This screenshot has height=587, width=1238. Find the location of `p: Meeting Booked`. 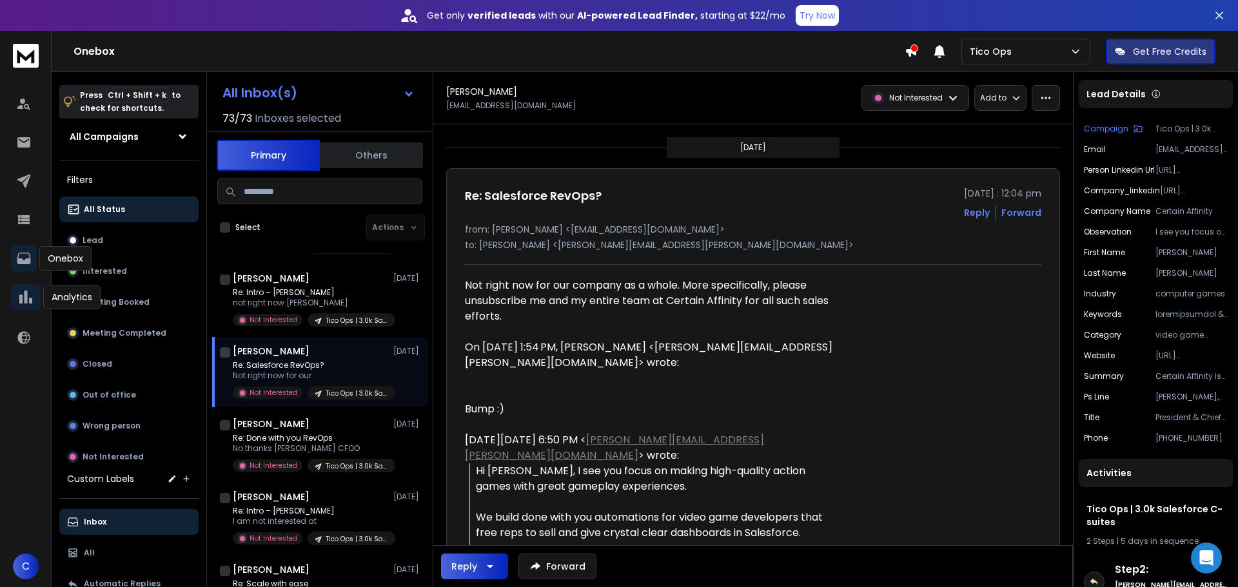

p: Meeting Booked is located at coordinates (116, 302).